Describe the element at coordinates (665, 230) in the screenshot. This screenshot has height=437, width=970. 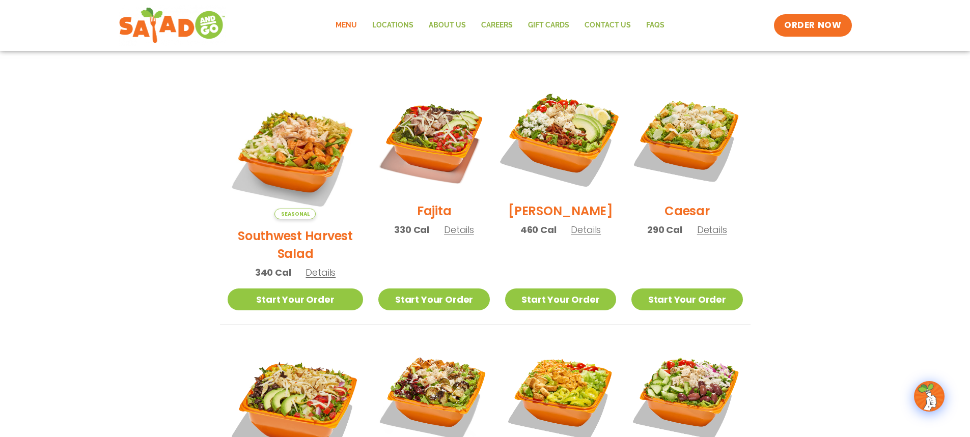
I see `span: 290 Cal` at that location.